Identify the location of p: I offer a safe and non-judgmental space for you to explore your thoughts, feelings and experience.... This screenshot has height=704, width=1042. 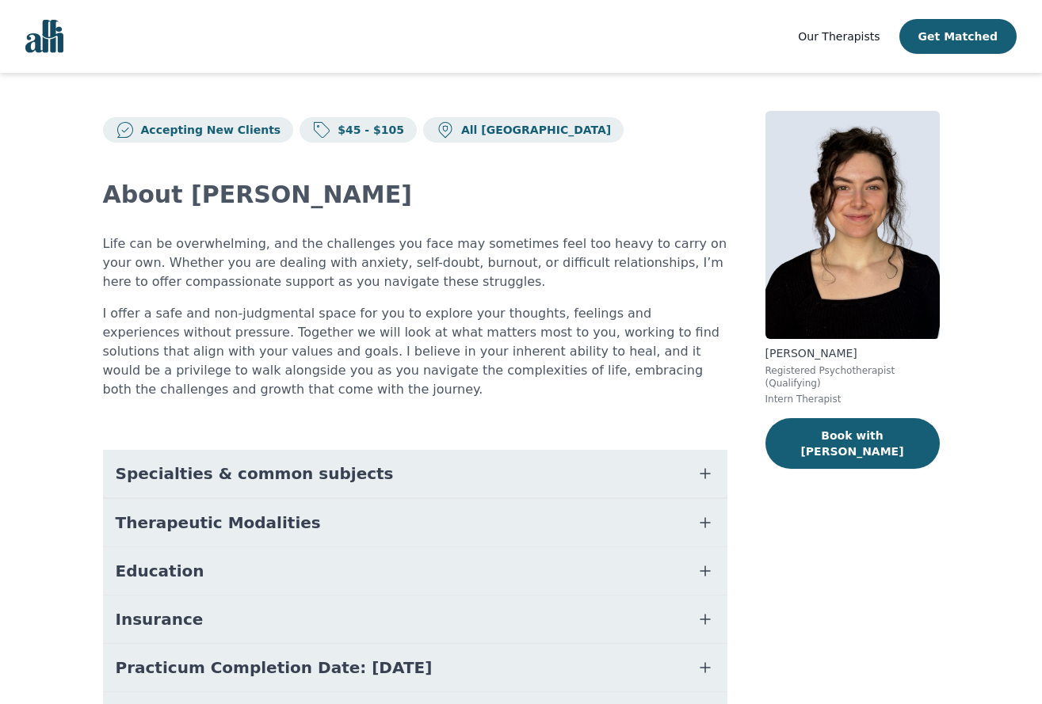
(415, 352).